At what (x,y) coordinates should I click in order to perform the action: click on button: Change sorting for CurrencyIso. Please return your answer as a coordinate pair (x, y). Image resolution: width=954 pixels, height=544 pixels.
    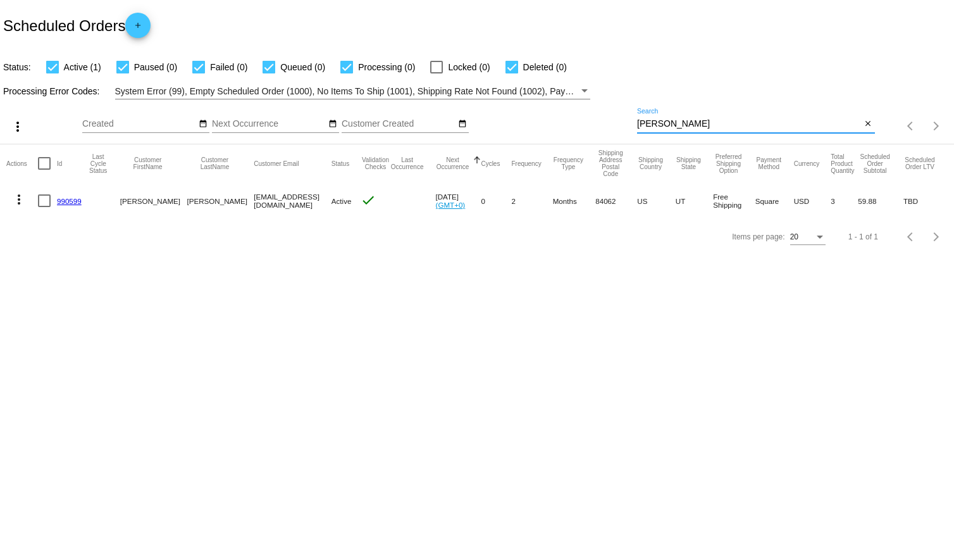
    Looking at the image, I should click on (807, 163).